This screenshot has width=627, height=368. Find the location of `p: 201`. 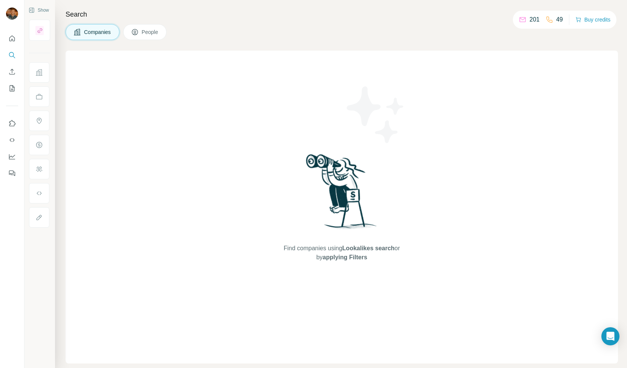

p: 201 is located at coordinates (535, 20).